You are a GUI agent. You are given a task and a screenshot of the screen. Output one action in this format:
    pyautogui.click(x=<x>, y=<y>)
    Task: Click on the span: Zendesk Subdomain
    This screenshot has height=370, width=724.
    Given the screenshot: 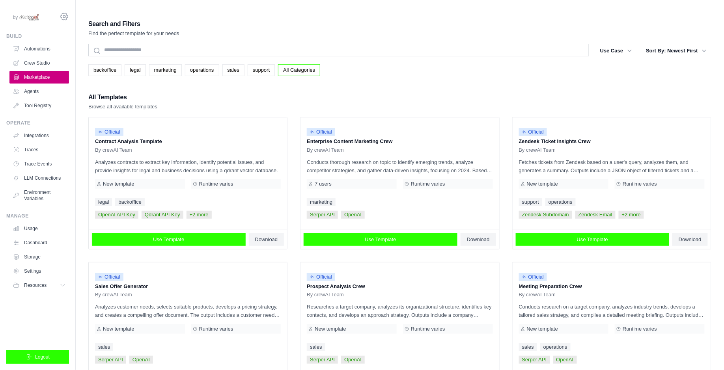 What is the action you would take?
    pyautogui.click(x=545, y=215)
    